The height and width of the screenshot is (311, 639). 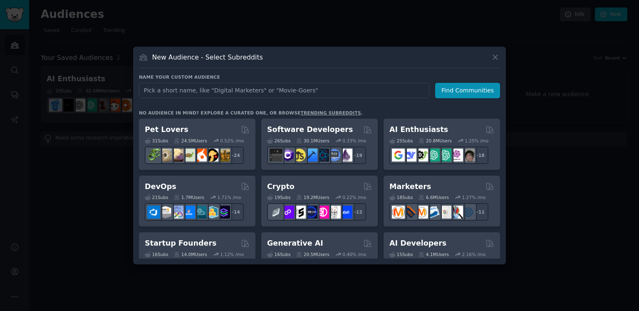 I want to click on img: herpetology, so click(x=154, y=155).